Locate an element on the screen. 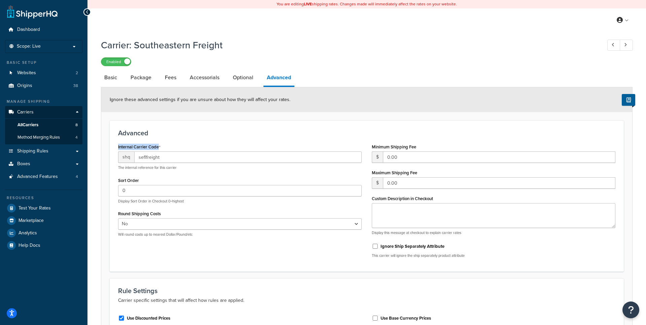  a: Fees is located at coordinates (170, 78).